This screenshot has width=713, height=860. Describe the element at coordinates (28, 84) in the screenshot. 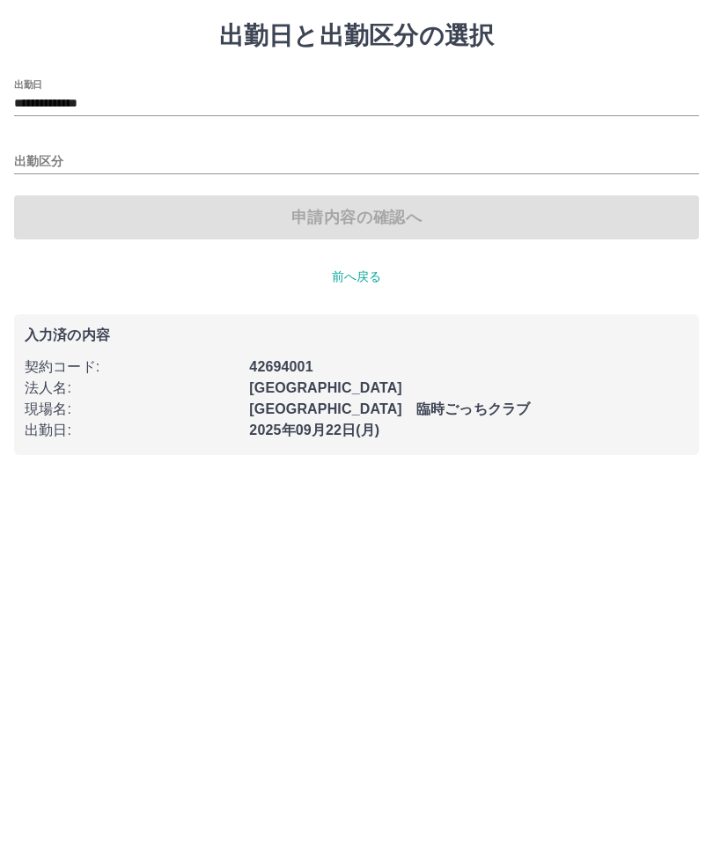

I see `label: 出勤日` at that location.